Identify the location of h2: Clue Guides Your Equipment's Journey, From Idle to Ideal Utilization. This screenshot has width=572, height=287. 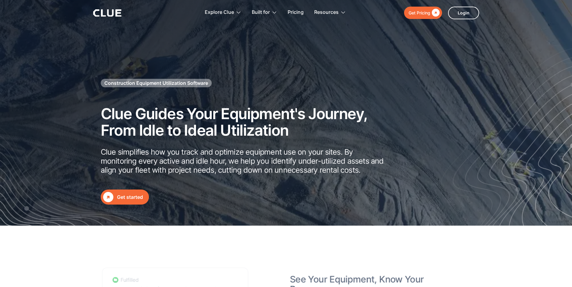
(244, 122).